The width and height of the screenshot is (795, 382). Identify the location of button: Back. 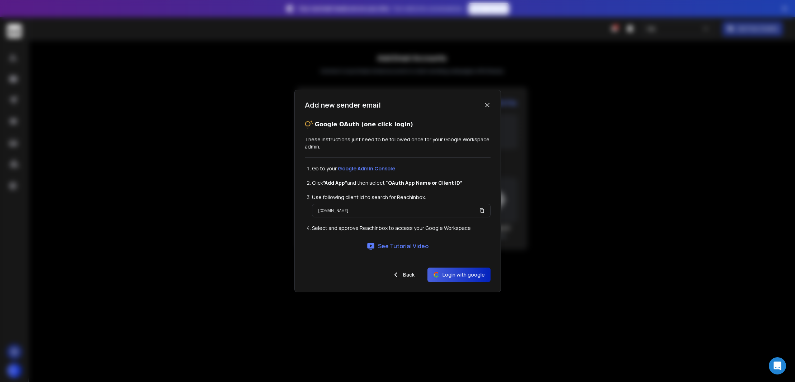
(403, 275).